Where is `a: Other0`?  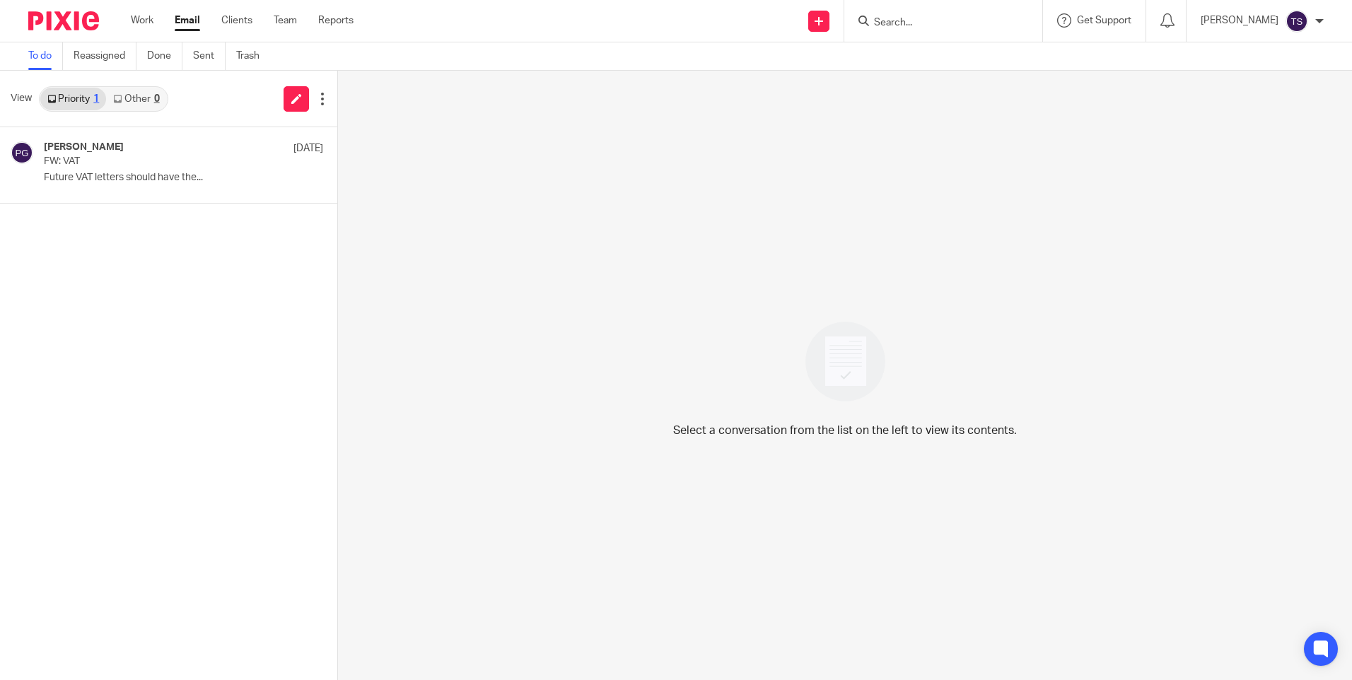 a: Other0 is located at coordinates (136, 99).